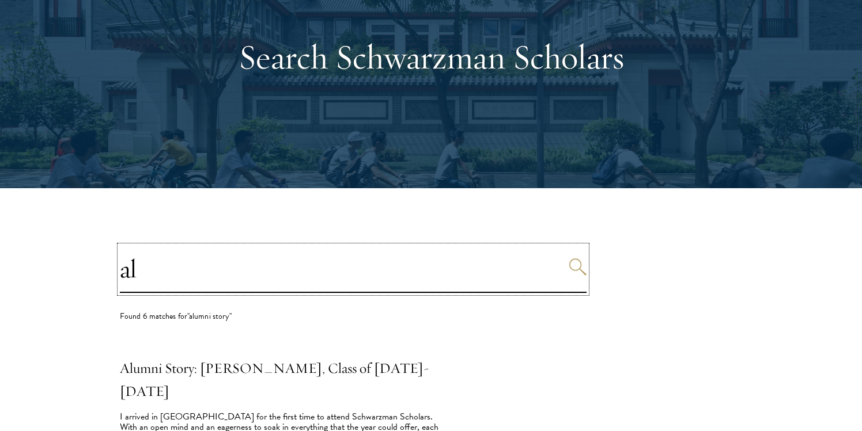 The height and width of the screenshot is (431, 862). What do you see at coordinates (431, 57) in the screenshot?
I see `h1: Search Schwarzman Scholars` at bounding box center [431, 57].